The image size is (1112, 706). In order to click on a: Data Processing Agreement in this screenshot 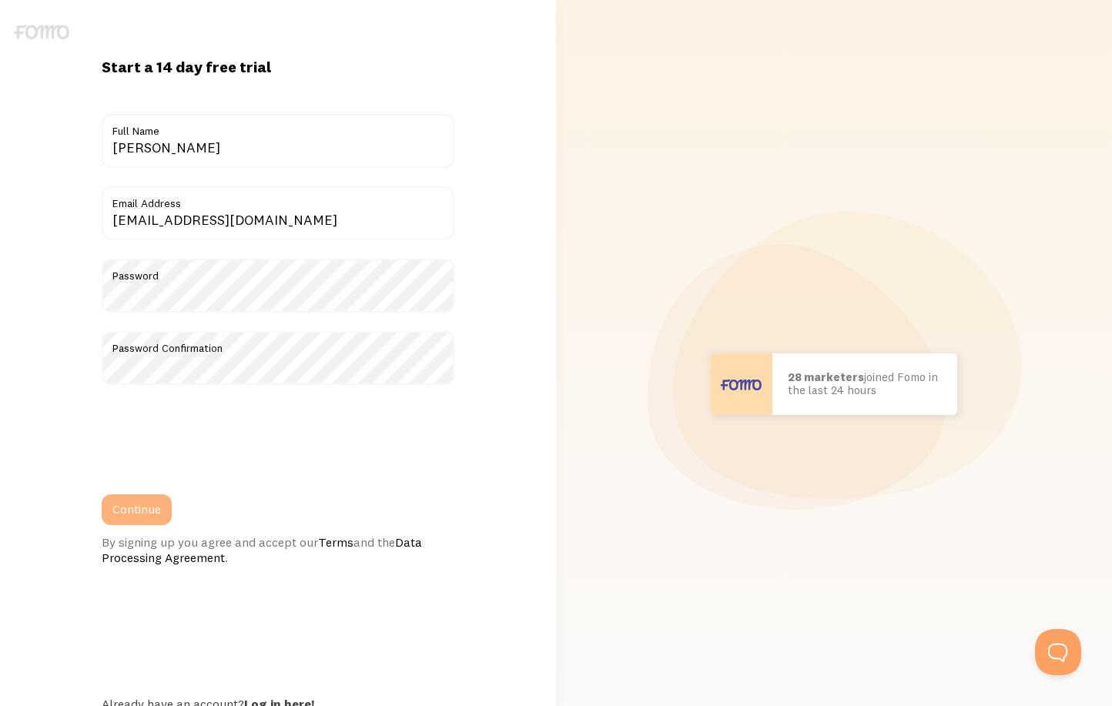, I will do `click(262, 550)`.